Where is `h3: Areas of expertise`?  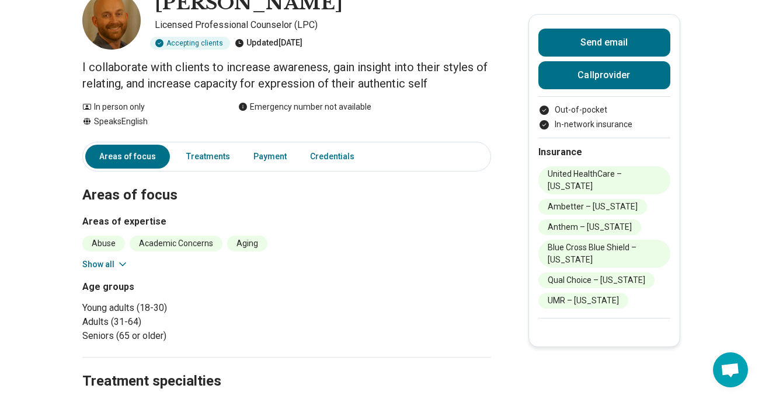 h3: Areas of expertise is located at coordinates (287, 222).